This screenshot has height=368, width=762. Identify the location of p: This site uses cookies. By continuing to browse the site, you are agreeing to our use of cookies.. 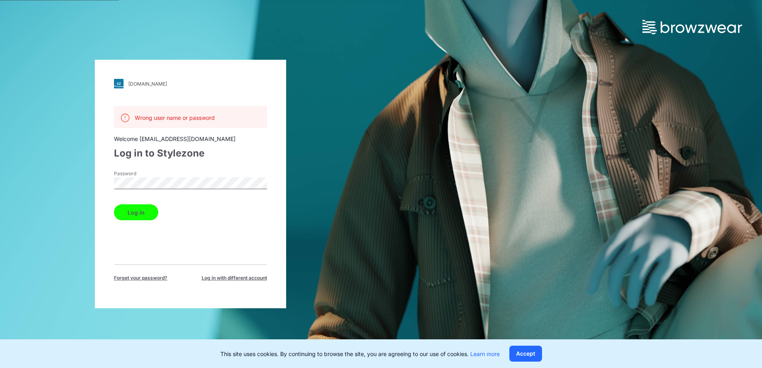
(360, 354).